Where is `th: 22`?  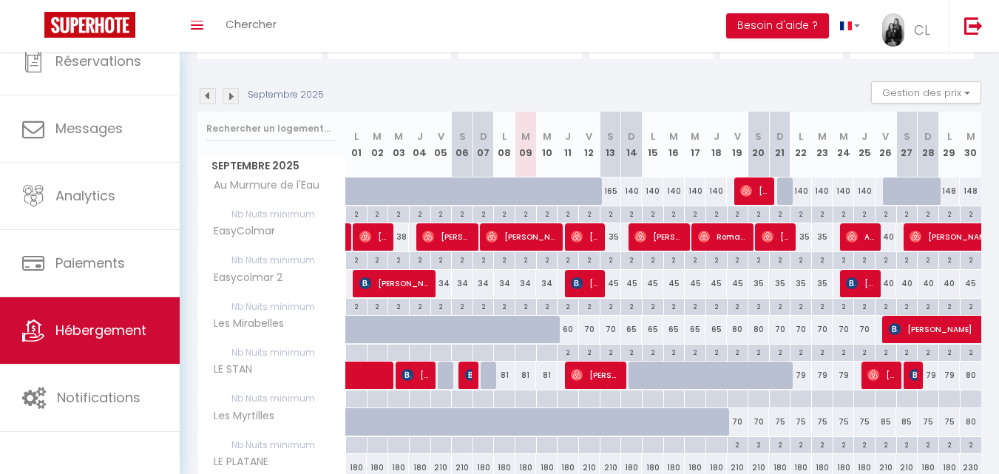
th: 22 is located at coordinates (801, 144).